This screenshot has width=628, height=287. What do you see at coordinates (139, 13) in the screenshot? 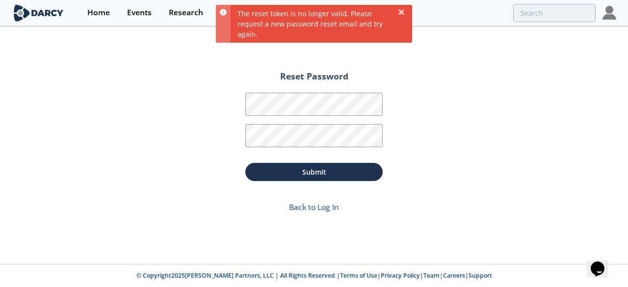
I see `div: Events` at bounding box center [139, 13].